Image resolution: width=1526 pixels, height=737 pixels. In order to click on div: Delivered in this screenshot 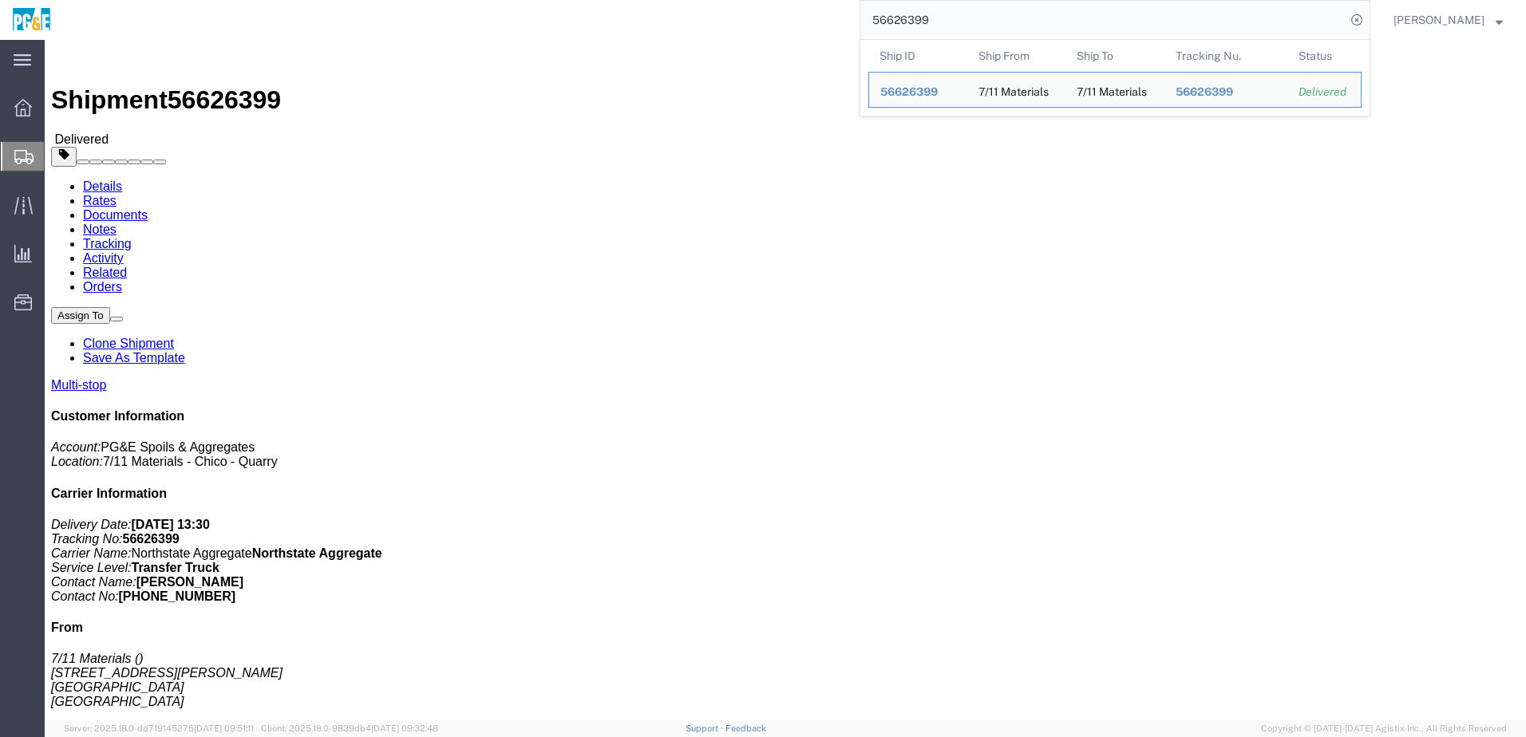, I will do `click(1324, 92)`.